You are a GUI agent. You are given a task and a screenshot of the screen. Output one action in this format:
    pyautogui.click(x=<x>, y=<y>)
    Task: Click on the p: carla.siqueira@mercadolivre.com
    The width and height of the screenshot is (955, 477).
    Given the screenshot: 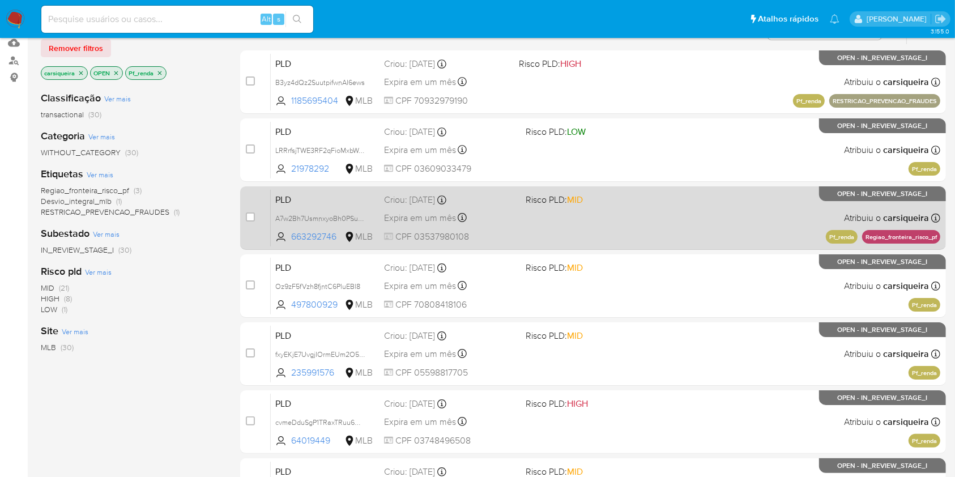 What is the action you would take?
    pyautogui.click(x=898, y=19)
    